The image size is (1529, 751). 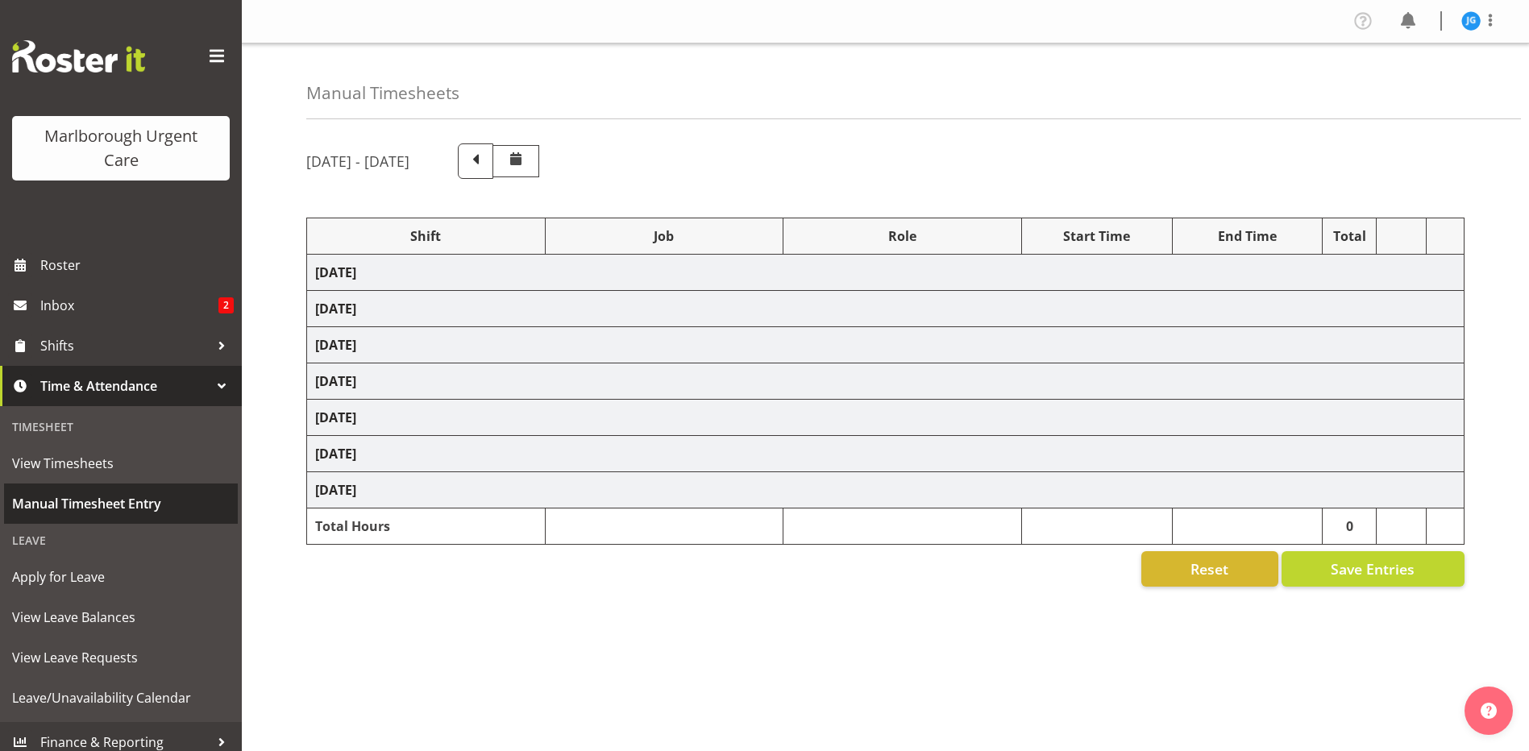 What do you see at coordinates (121, 658) in the screenshot?
I see `span: View Leave Requests` at bounding box center [121, 658].